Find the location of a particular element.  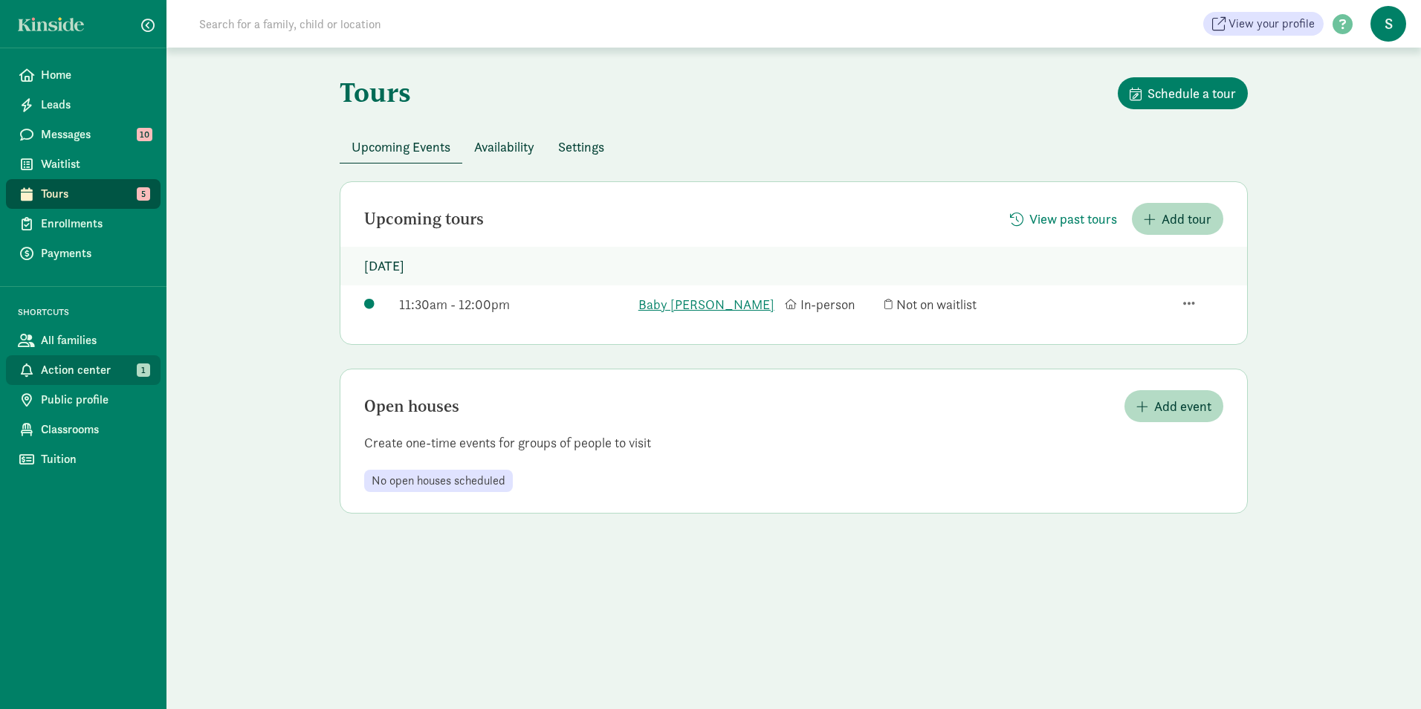

span: Schedule a tour is located at coordinates (1191, 93).